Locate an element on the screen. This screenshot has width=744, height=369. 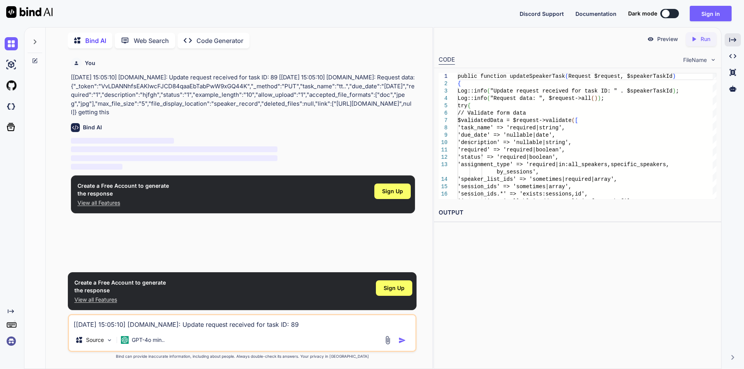
img: attachment is located at coordinates (388, 340).